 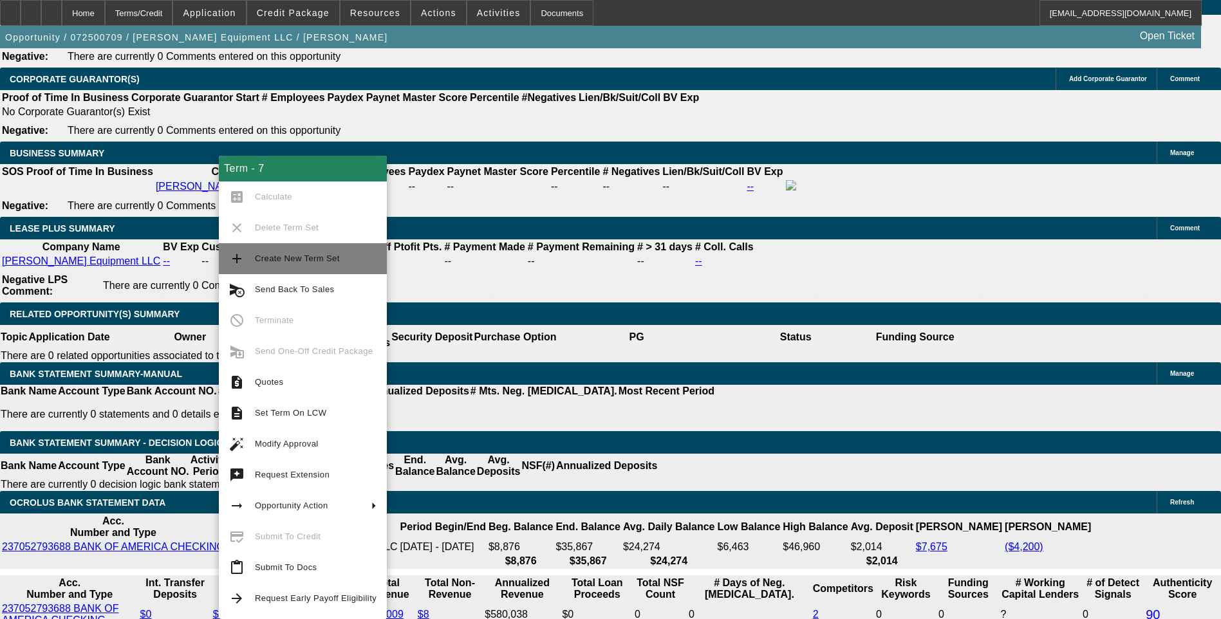 I want to click on p: There are currently 0 statements and 0 details entered on this opportunity, so click(x=357, y=414).